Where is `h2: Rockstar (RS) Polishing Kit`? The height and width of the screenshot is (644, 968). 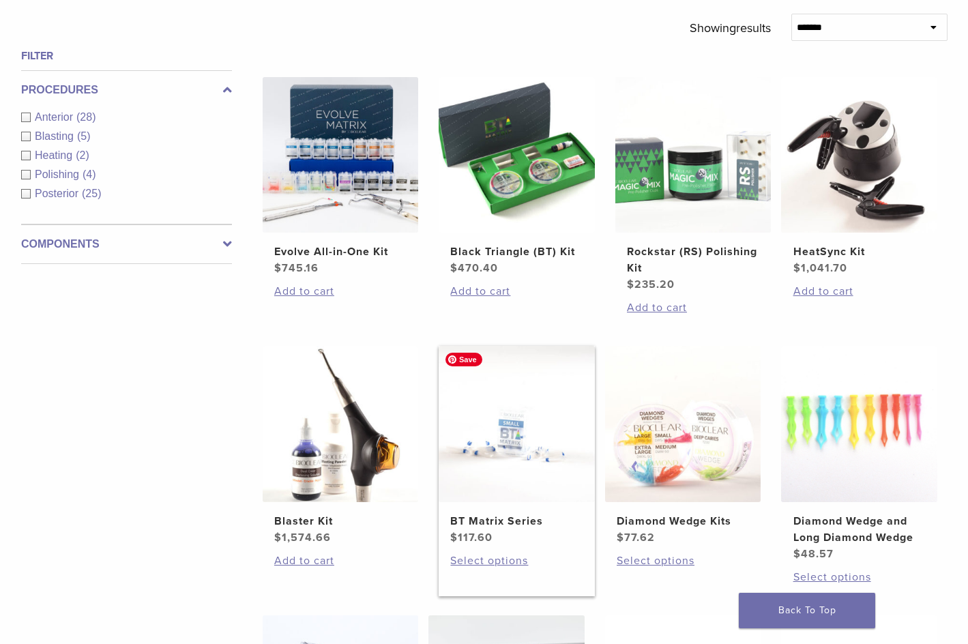 h2: Rockstar (RS) Polishing Kit is located at coordinates (693, 260).